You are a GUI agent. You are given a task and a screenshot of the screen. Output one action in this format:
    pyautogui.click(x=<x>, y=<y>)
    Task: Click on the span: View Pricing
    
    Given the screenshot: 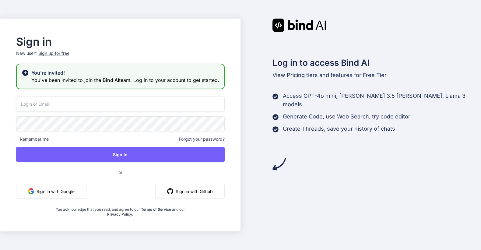 What is the action you would take?
    pyautogui.click(x=288, y=75)
    